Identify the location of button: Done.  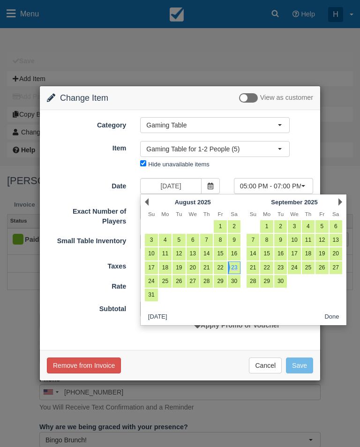
(332, 317).